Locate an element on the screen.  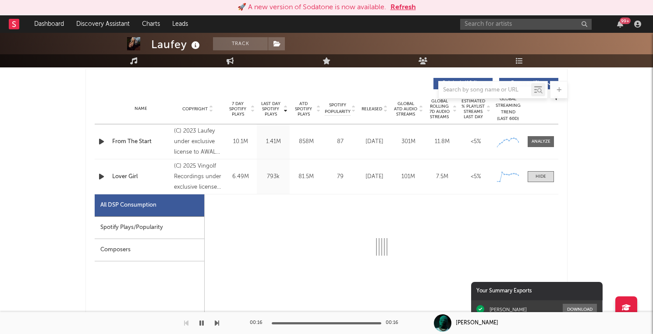
div: 1.41M is located at coordinates (273, 142).